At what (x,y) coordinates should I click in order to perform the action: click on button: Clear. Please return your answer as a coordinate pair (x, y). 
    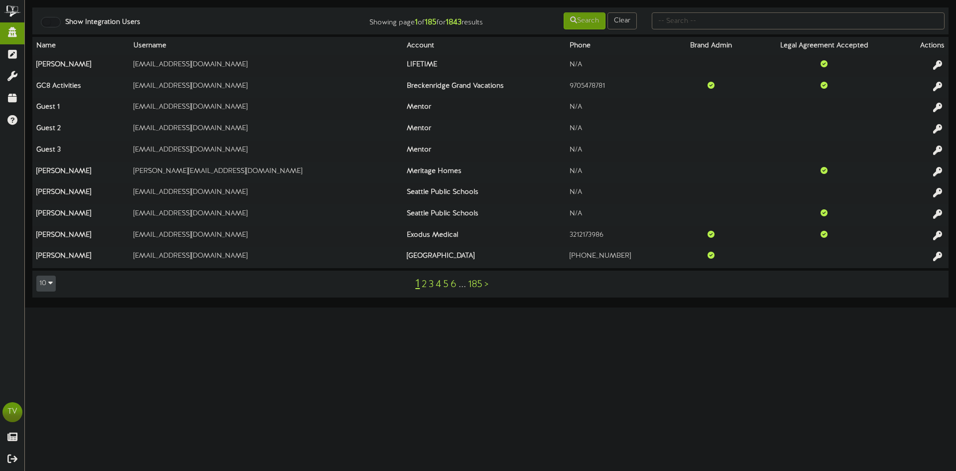
    Looking at the image, I should click on (622, 21).